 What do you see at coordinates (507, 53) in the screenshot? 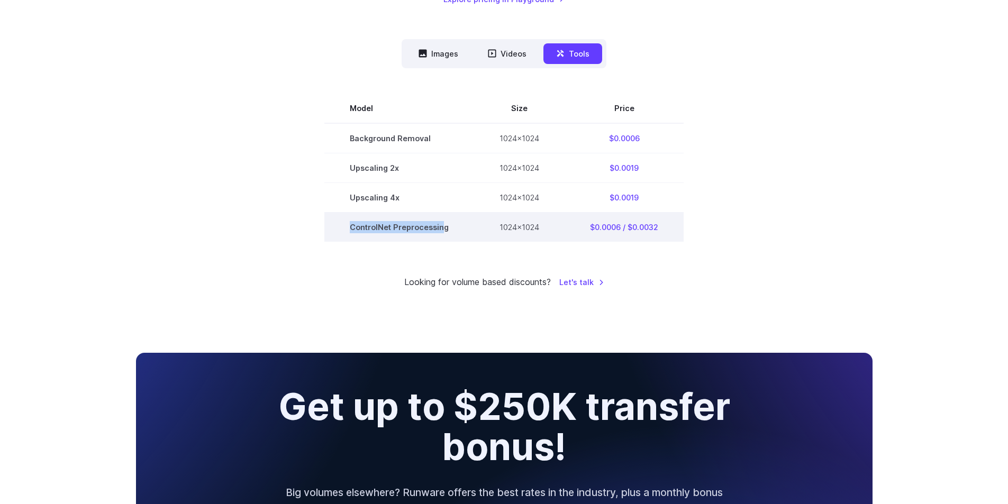
I see `button: Videos` at bounding box center [507, 53].